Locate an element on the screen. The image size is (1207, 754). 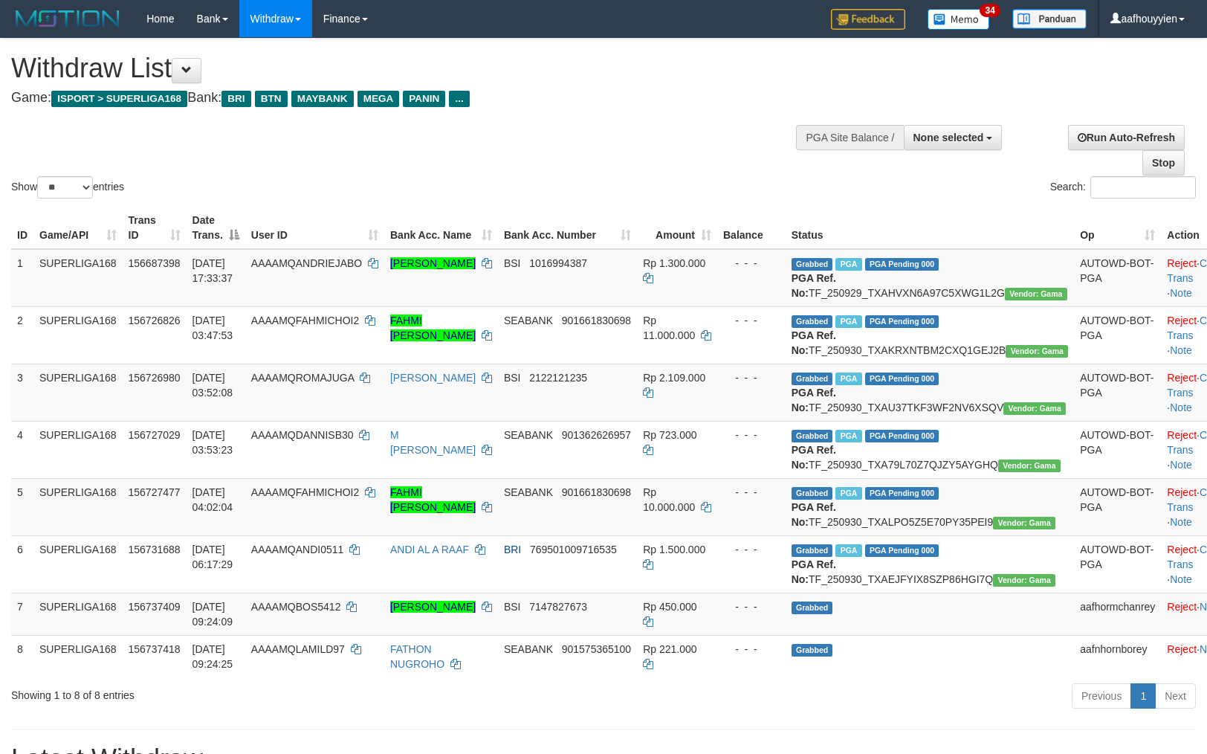
span: PANIN is located at coordinates (424, 99).